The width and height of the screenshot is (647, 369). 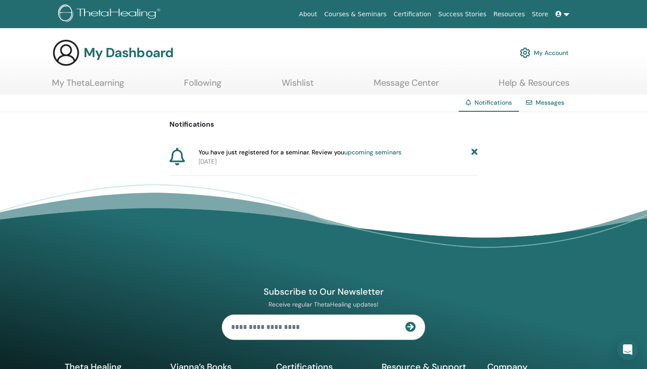 I want to click on h3: My Dashboard, so click(x=128, y=53).